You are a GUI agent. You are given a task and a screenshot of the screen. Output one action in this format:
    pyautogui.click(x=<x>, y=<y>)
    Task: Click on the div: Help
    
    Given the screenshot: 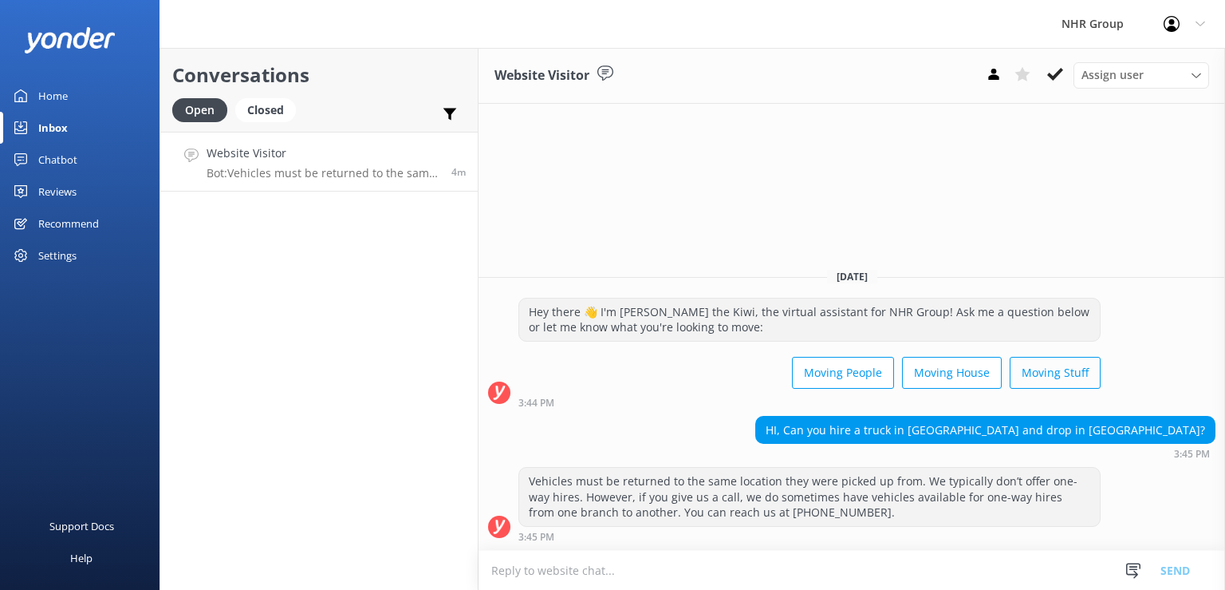 What is the action you would take?
    pyautogui.click(x=81, y=558)
    